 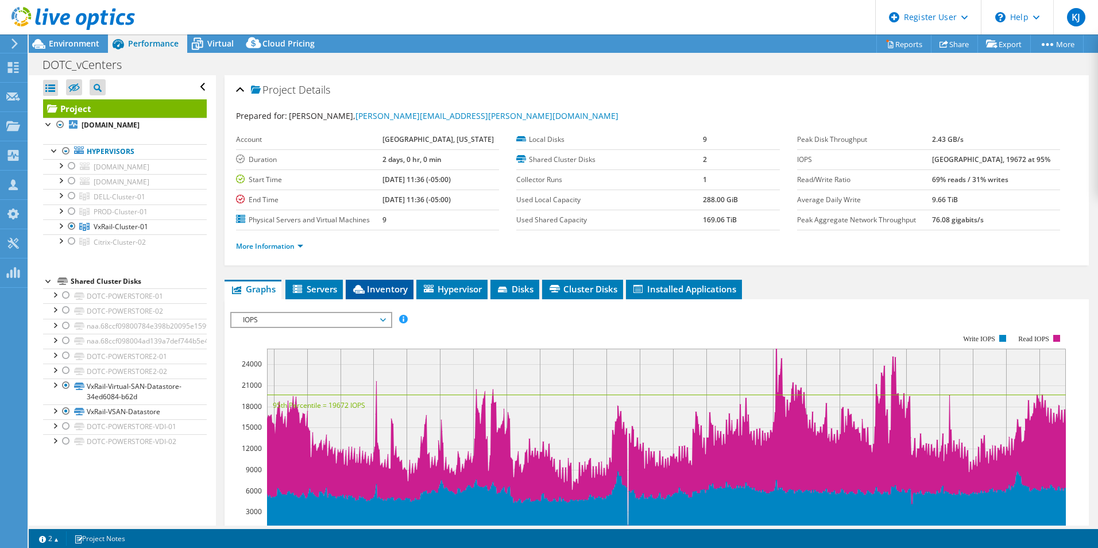 What do you see at coordinates (125, 227) in the screenshot?
I see `a: VxRail-Cluster-01` at bounding box center [125, 227].